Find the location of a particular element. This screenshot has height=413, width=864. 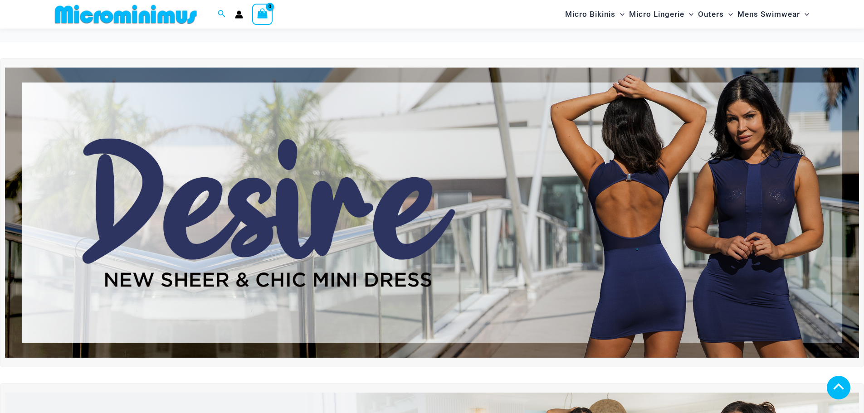

img: Desire me Navy Dress is located at coordinates (432, 213).